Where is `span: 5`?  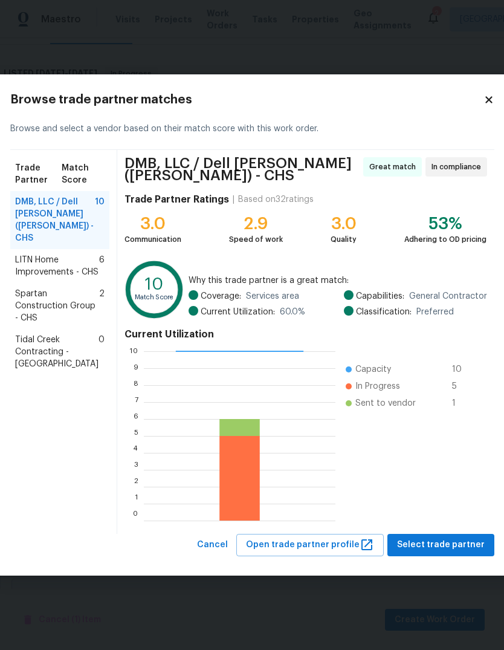
span: 5 is located at coordinates (462, 386).